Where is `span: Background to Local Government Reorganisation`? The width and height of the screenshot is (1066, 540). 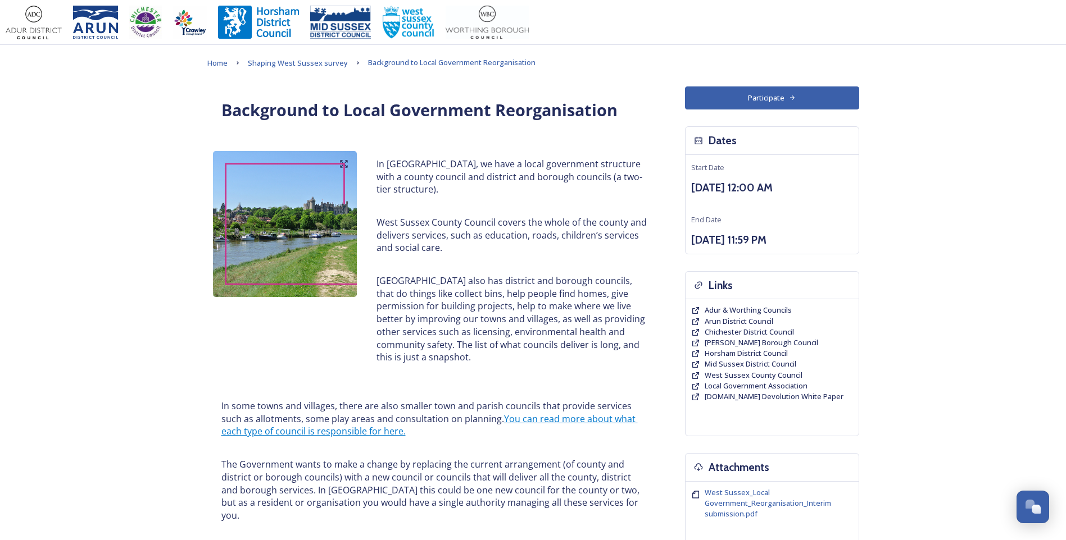
span: Background to Local Government Reorganisation is located at coordinates (452, 62).